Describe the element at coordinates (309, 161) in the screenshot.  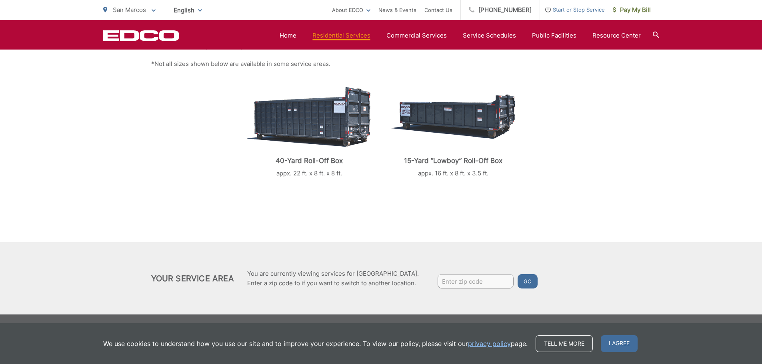
I see `p: 40-Yard Roll-Off Box` at that location.